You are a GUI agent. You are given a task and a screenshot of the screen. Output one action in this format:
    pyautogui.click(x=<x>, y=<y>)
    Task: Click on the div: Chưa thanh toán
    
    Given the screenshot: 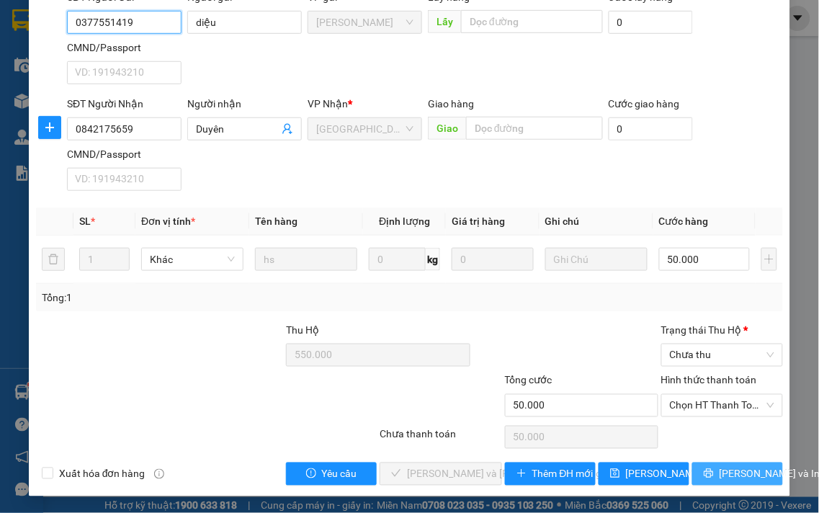 What is the action you would take?
    pyautogui.click(x=441, y=439)
    